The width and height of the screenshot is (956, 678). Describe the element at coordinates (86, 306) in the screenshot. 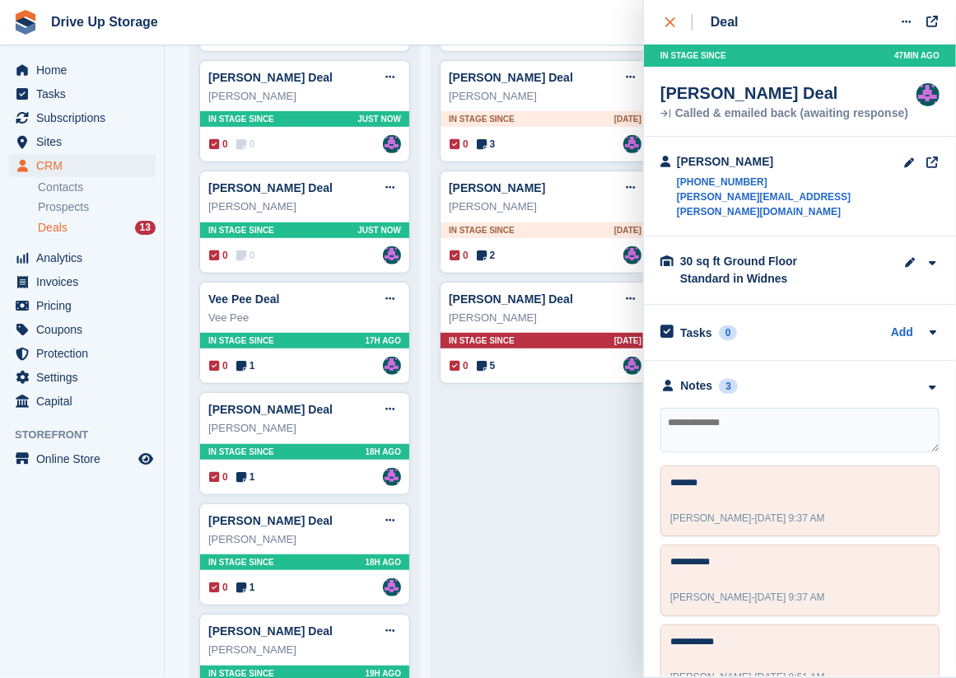

I see `span: Pricing` at that location.